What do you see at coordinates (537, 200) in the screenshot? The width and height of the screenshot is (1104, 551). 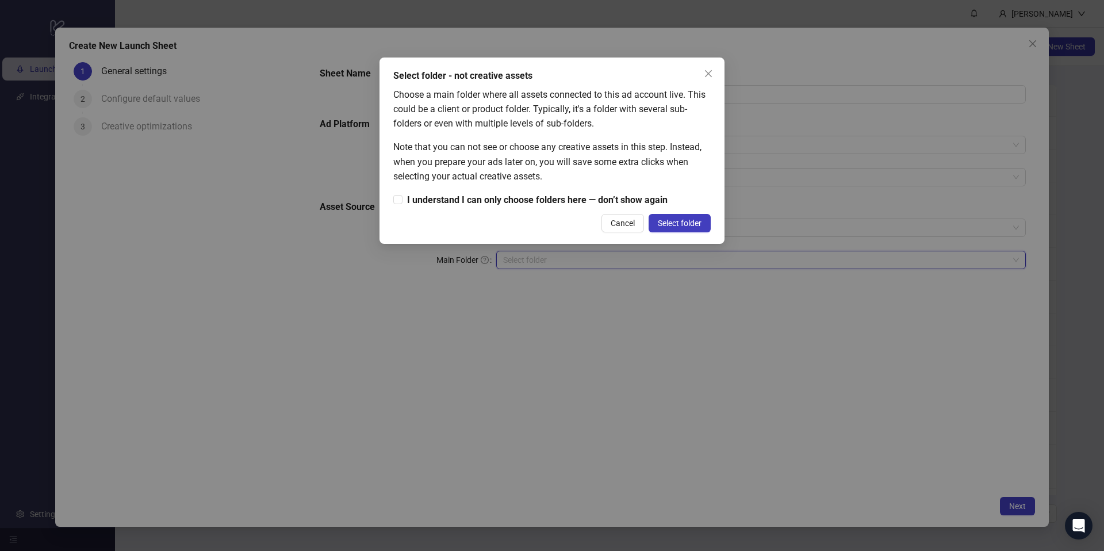 I see `span: I understand I can only choose folders here — don’t show again` at bounding box center [537, 200].